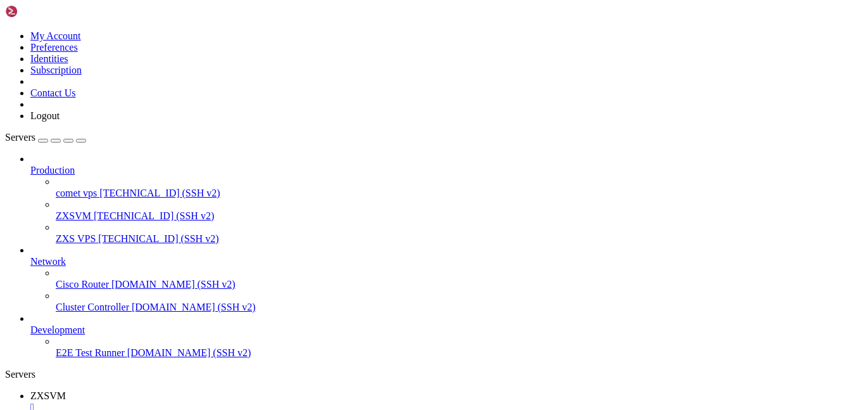 Image resolution: width=865 pixels, height=410 pixels. What do you see at coordinates (352, 113) in the screenshot?
I see `x-row: root@vms:~#` at bounding box center [352, 113].